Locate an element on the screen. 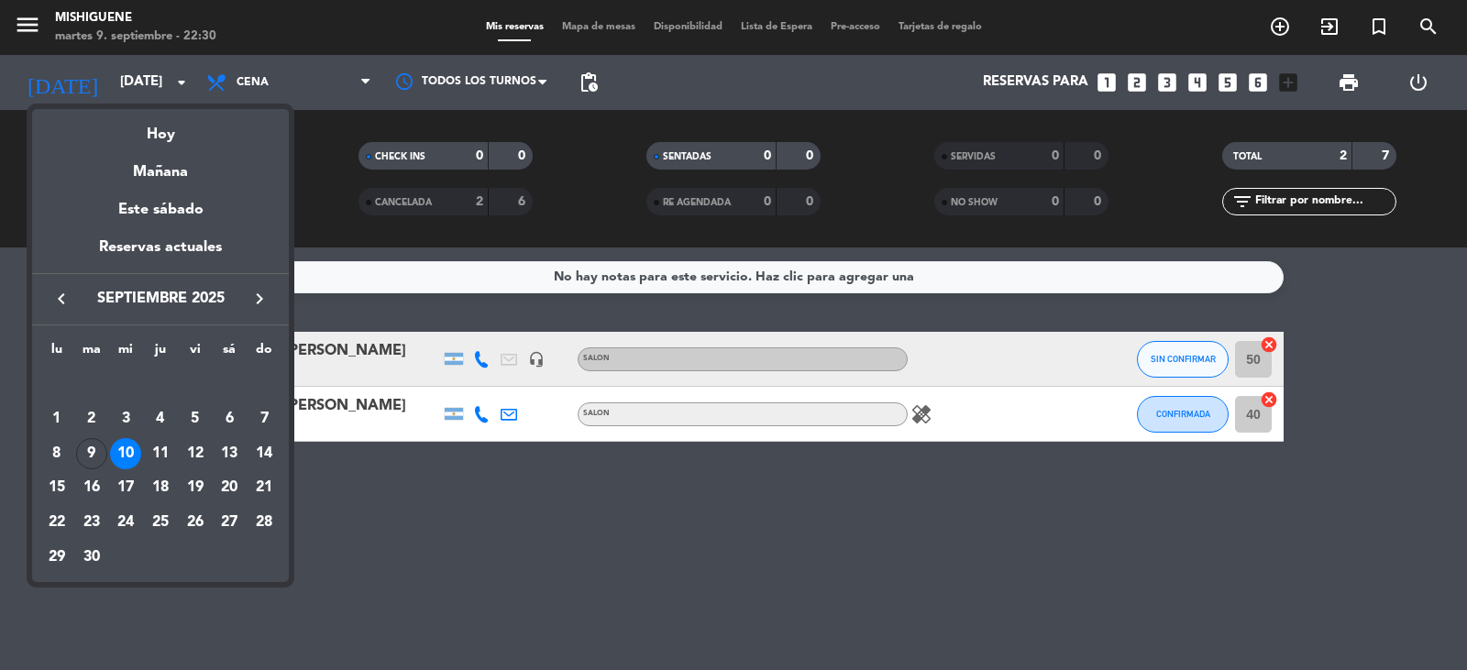 This screenshot has width=1467, height=670. div: 3 is located at coordinates (126, 419).